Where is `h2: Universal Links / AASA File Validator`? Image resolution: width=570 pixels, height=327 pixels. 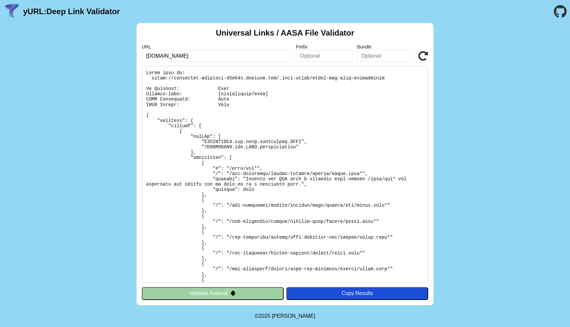 h2: Universal Links / AASA File Validator is located at coordinates (285, 33).